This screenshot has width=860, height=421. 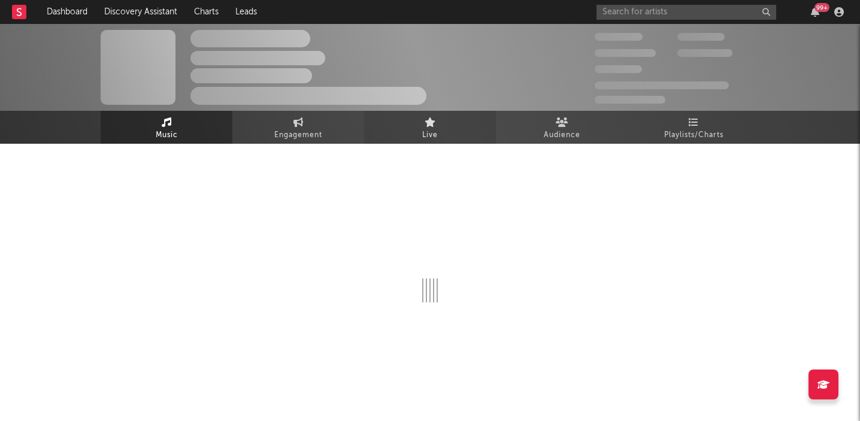 What do you see at coordinates (562, 127) in the screenshot?
I see `a: Audience` at bounding box center [562, 127].